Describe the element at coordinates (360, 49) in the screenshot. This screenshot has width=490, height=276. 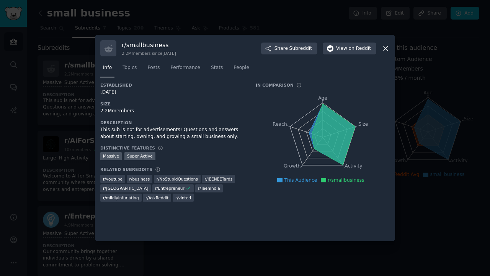
I see `span: on Reddit` at that location.